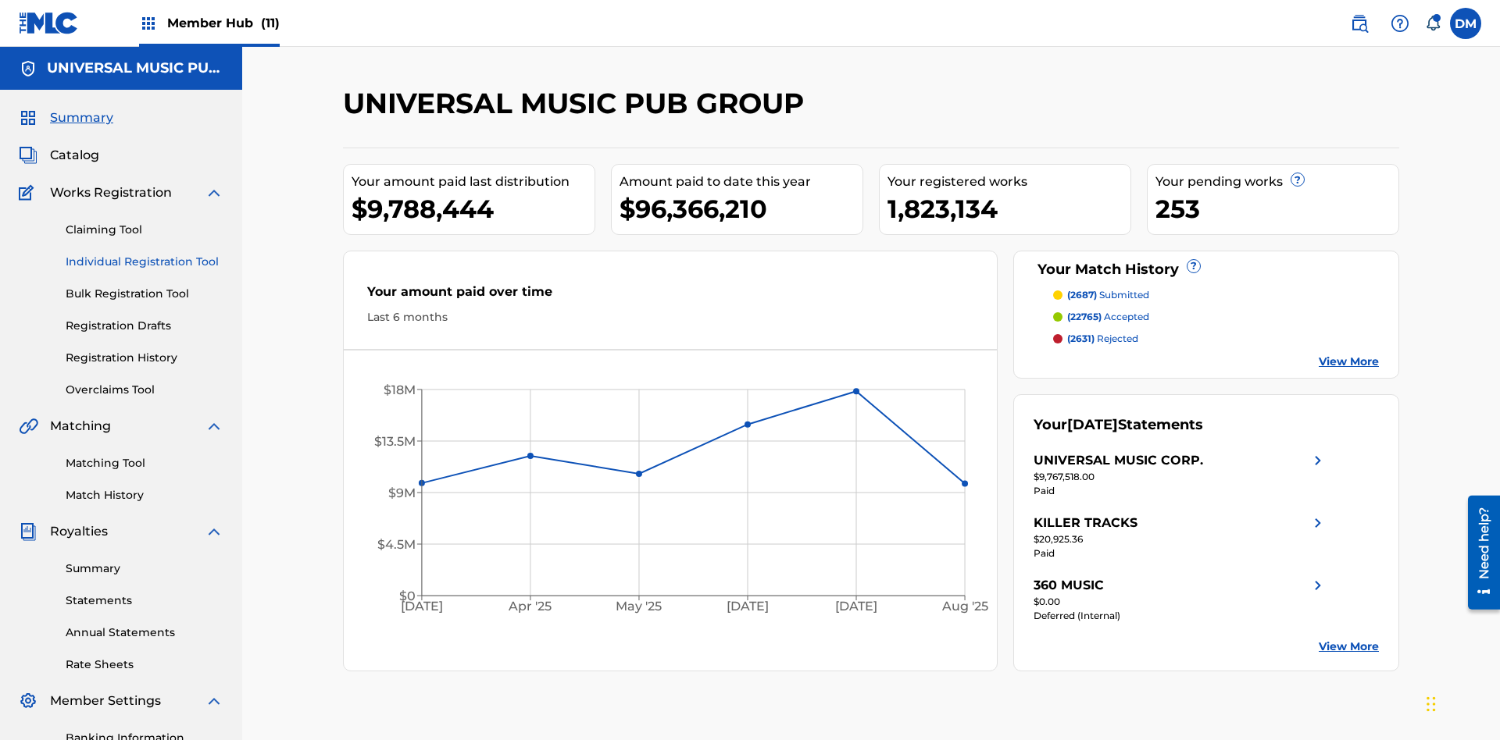 The width and height of the screenshot is (1500, 740). What do you see at coordinates (27, 55) in the screenshot?
I see `div: Need help?` at bounding box center [27, 55].